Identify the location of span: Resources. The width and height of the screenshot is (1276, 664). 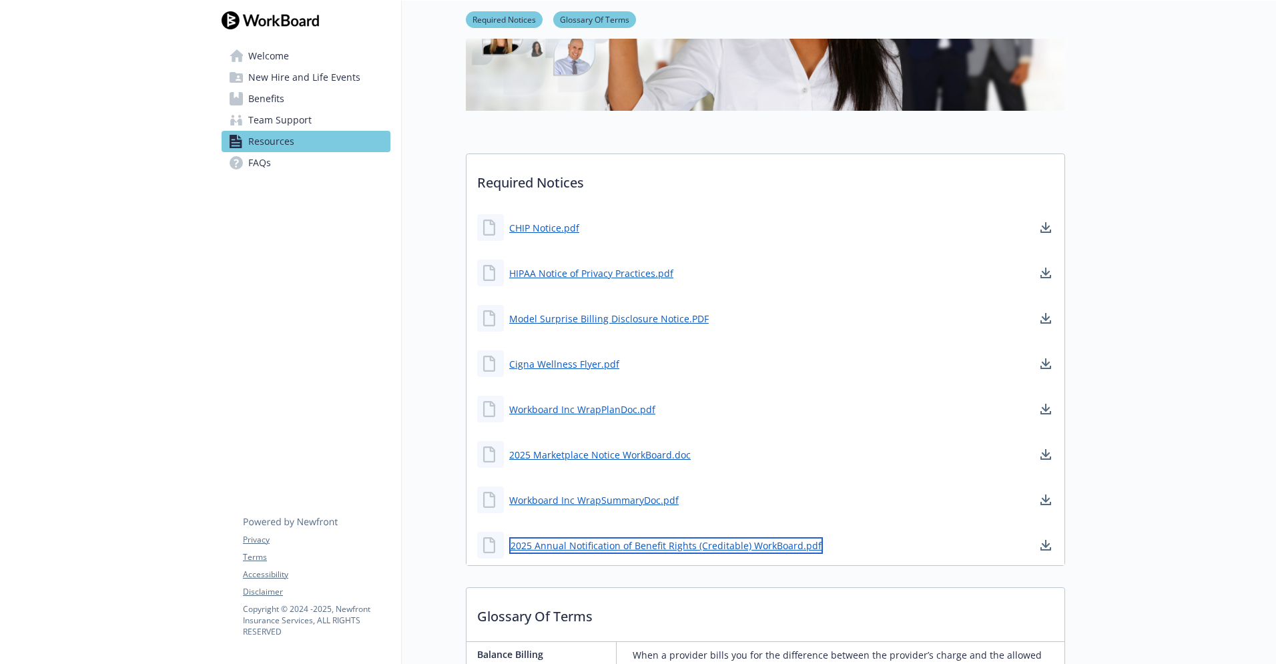
(271, 141).